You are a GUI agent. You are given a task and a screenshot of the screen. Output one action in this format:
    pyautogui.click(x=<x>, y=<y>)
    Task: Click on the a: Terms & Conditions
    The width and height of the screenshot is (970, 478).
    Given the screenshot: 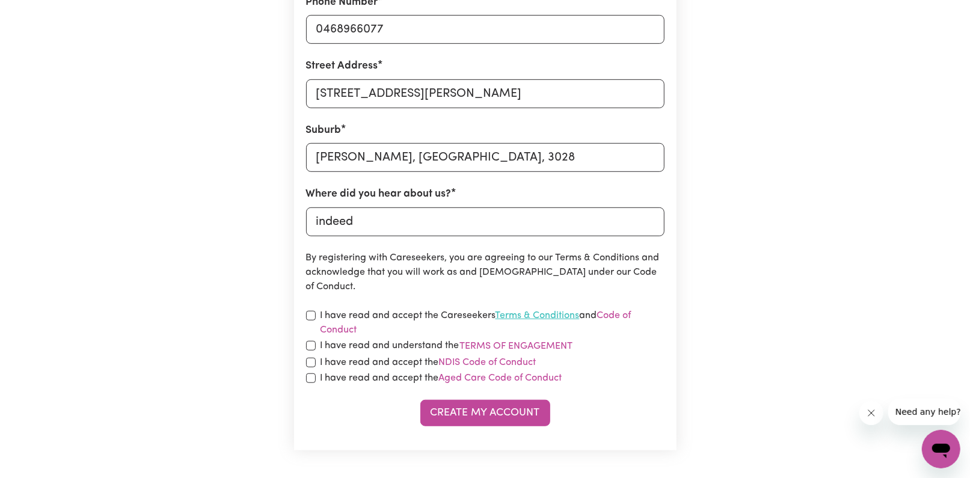 What is the action you would take?
    pyautogui.click(x=538, y=316)
    